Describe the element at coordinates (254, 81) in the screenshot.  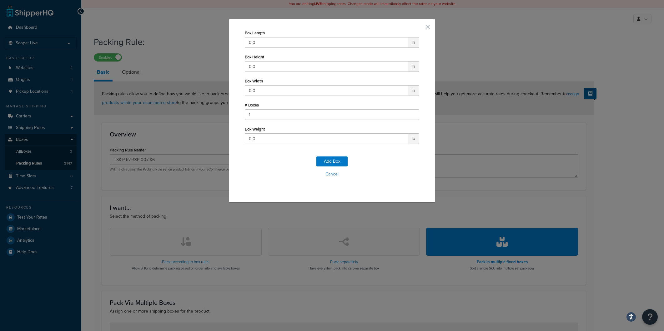
I see `label: Box Width` at that location.